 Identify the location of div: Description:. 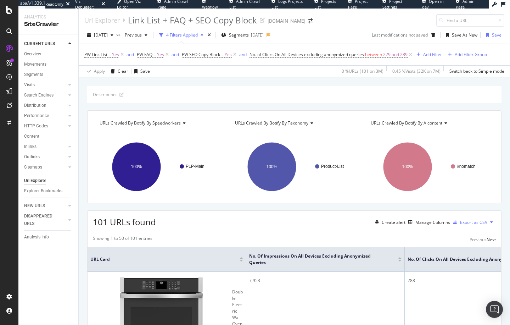
(105, 94).